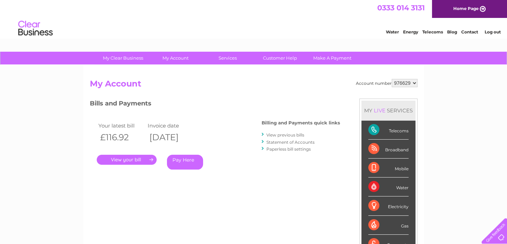  What do you see at coordinates (285, 135) in the screenshot?
I see `a: View previous bills` at bounding box center [285, 135].